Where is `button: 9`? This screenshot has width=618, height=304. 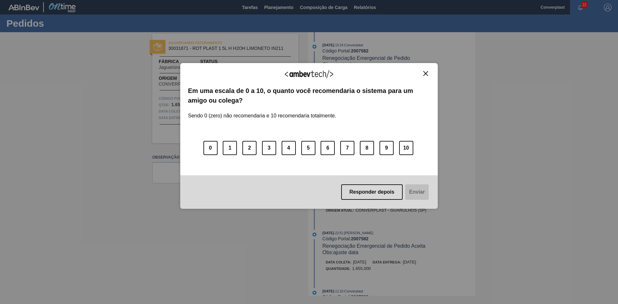
button: 9 is located at coordinates (386, 148).